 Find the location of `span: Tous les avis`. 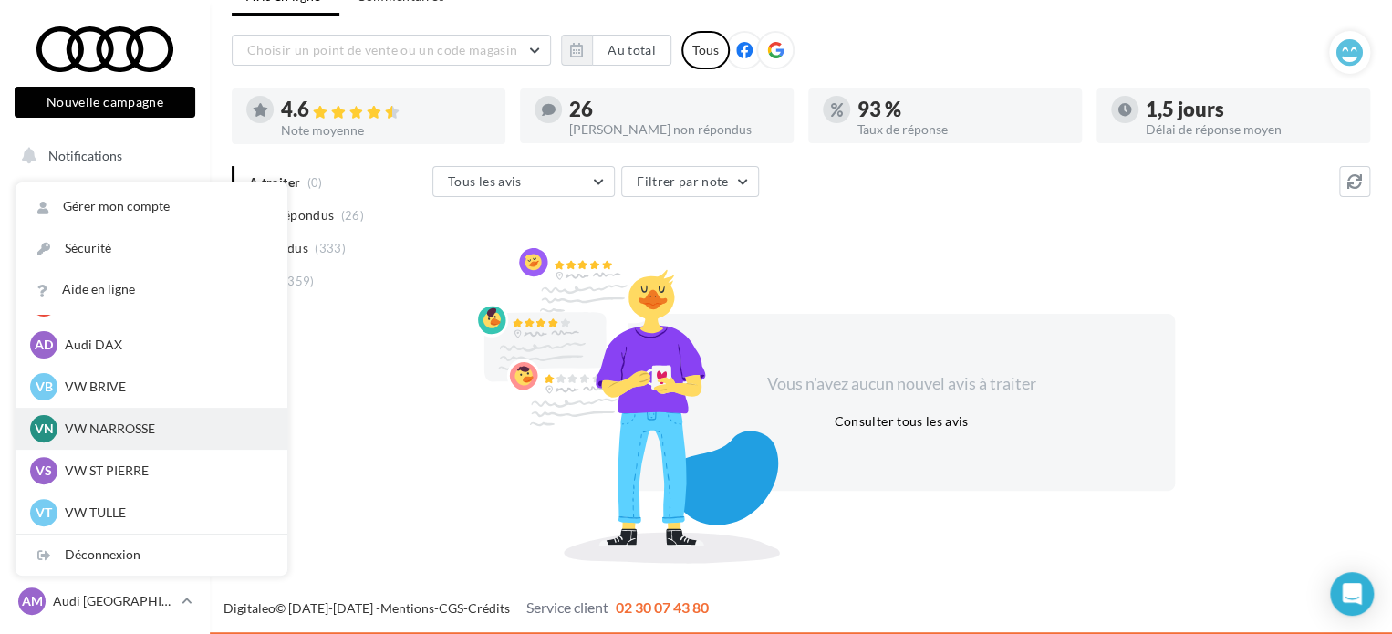

span: Tous les avis is located at coordinates (484, 181).